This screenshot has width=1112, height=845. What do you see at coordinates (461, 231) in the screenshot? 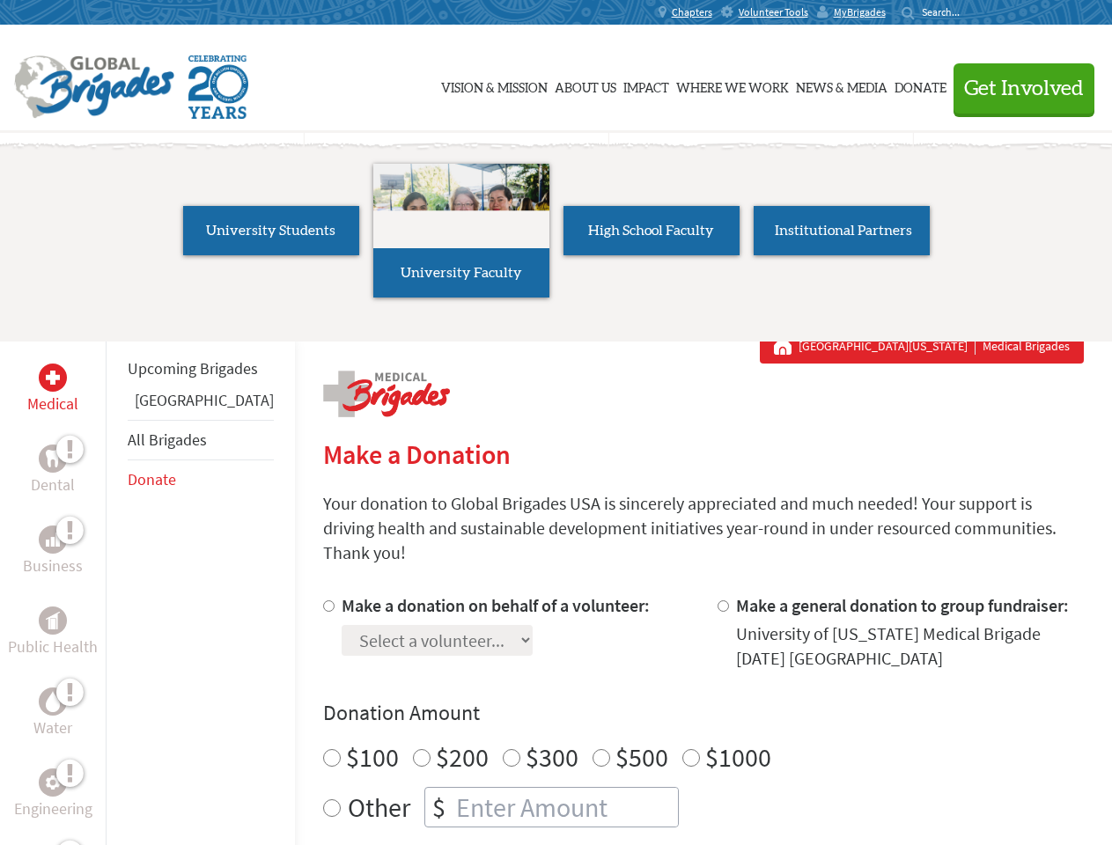
I see `a: University Faculty` at bounding box center [461, 231].